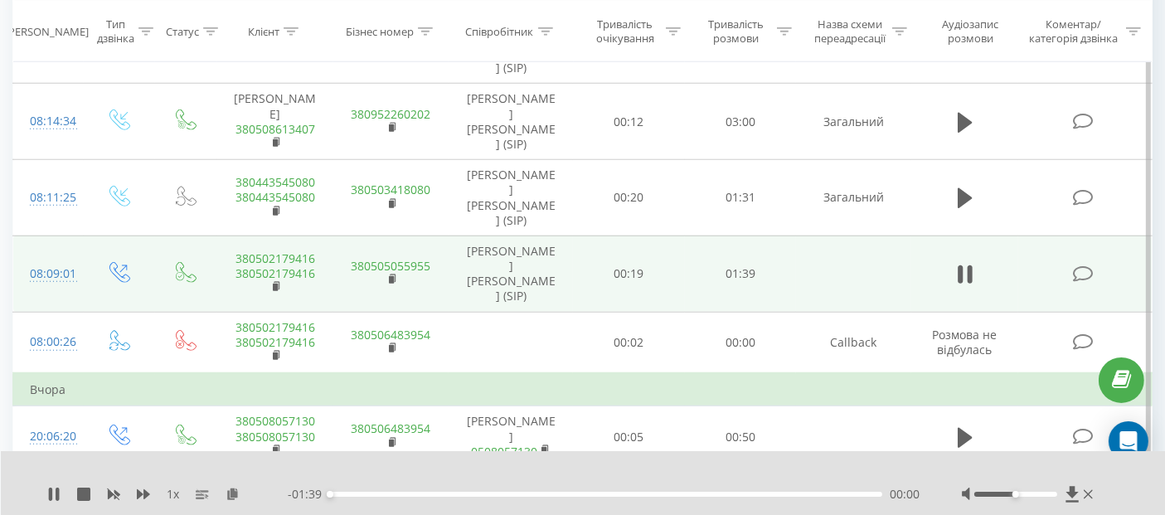 This screenshot has height=515, width=1165. What do you see at coordinates (275, 129) in the screenshot?
I see `a: 380508613407` at bounding box center [275, 129].